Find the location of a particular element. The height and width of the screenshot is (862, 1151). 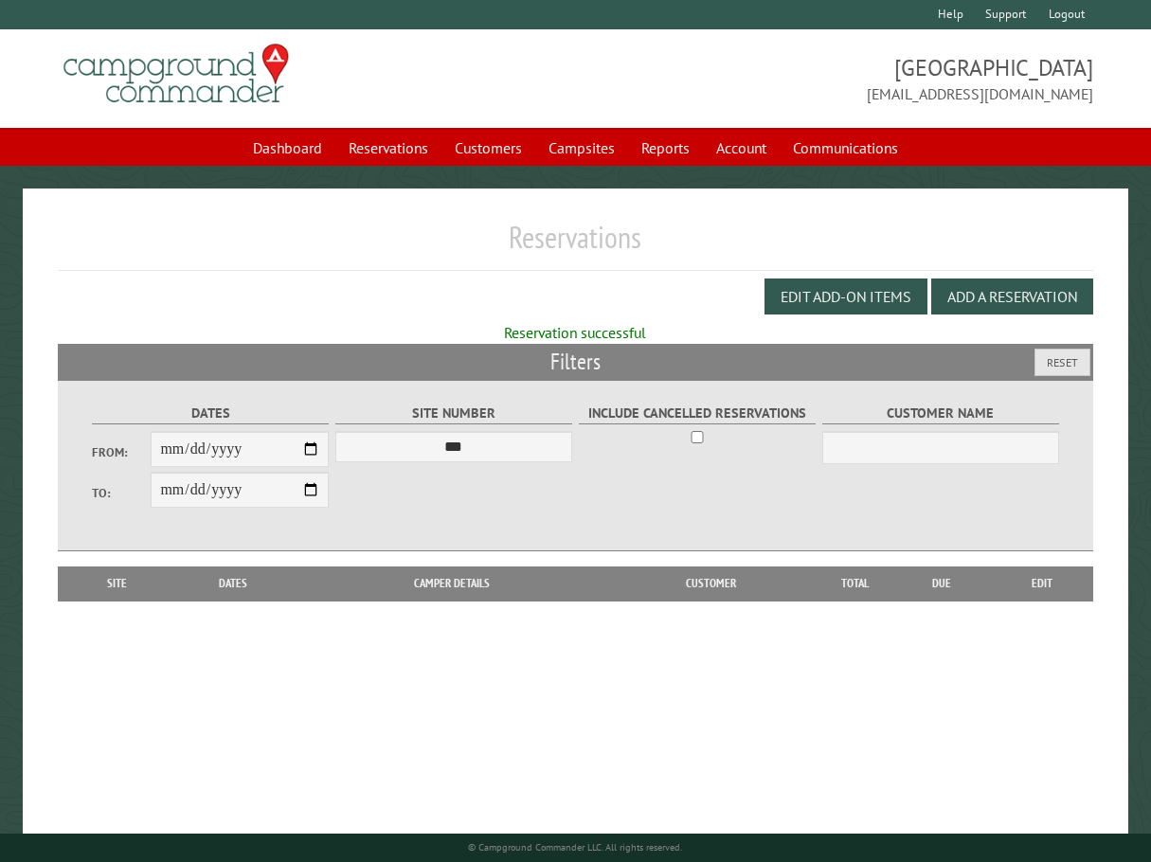

label: Include Cancelled Reservations is located at coordinates (697, 413).